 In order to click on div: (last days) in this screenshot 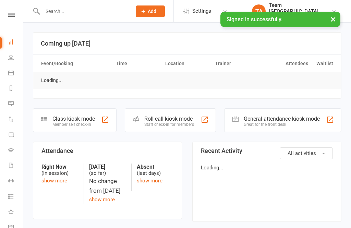, I will do `click(155, 170)`.